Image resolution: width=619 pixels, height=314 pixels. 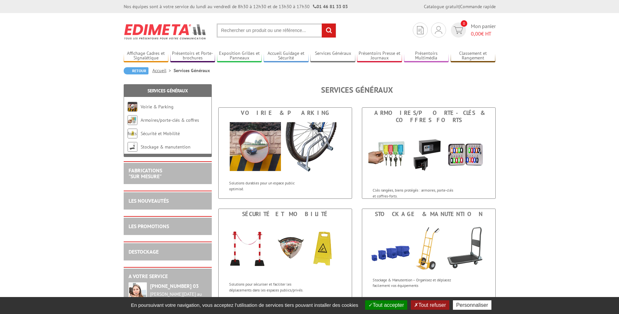 I want to click on input: rechercher, so click(x=328, y=30).